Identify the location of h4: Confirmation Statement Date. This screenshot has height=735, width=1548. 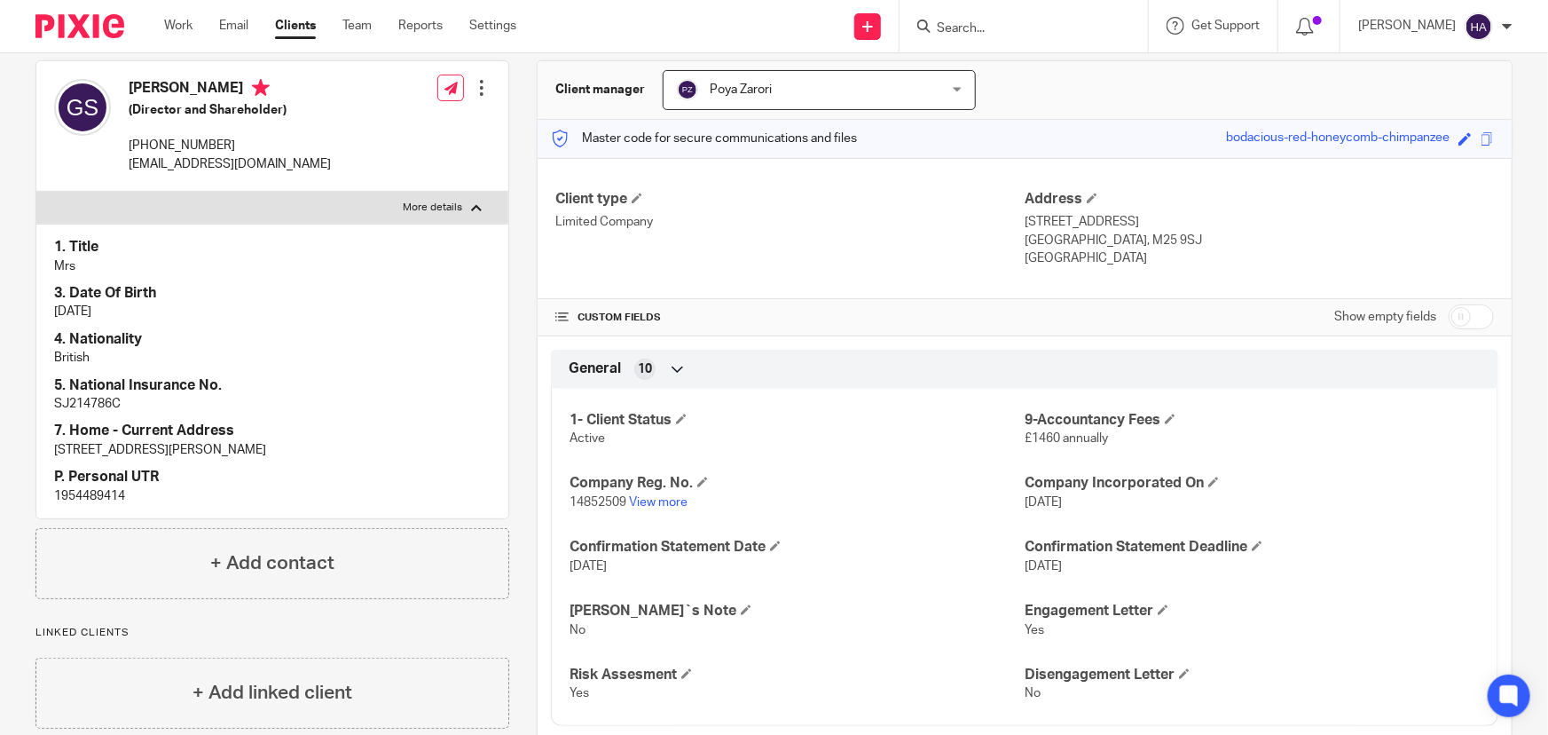
(797, 547).